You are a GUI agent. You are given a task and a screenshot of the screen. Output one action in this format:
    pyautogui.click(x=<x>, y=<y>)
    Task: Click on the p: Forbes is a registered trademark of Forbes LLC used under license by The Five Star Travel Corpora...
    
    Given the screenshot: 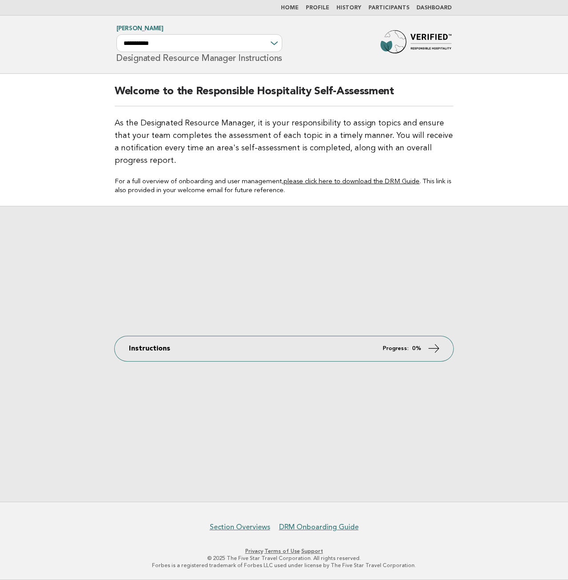 What is the action you would take?
    pyautogui.click(x=284, y=565)
    